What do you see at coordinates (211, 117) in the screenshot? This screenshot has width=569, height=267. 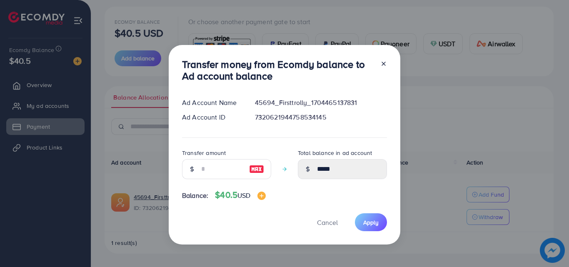 I see `div: Ad Account ID` at bounding box center [211, 117].